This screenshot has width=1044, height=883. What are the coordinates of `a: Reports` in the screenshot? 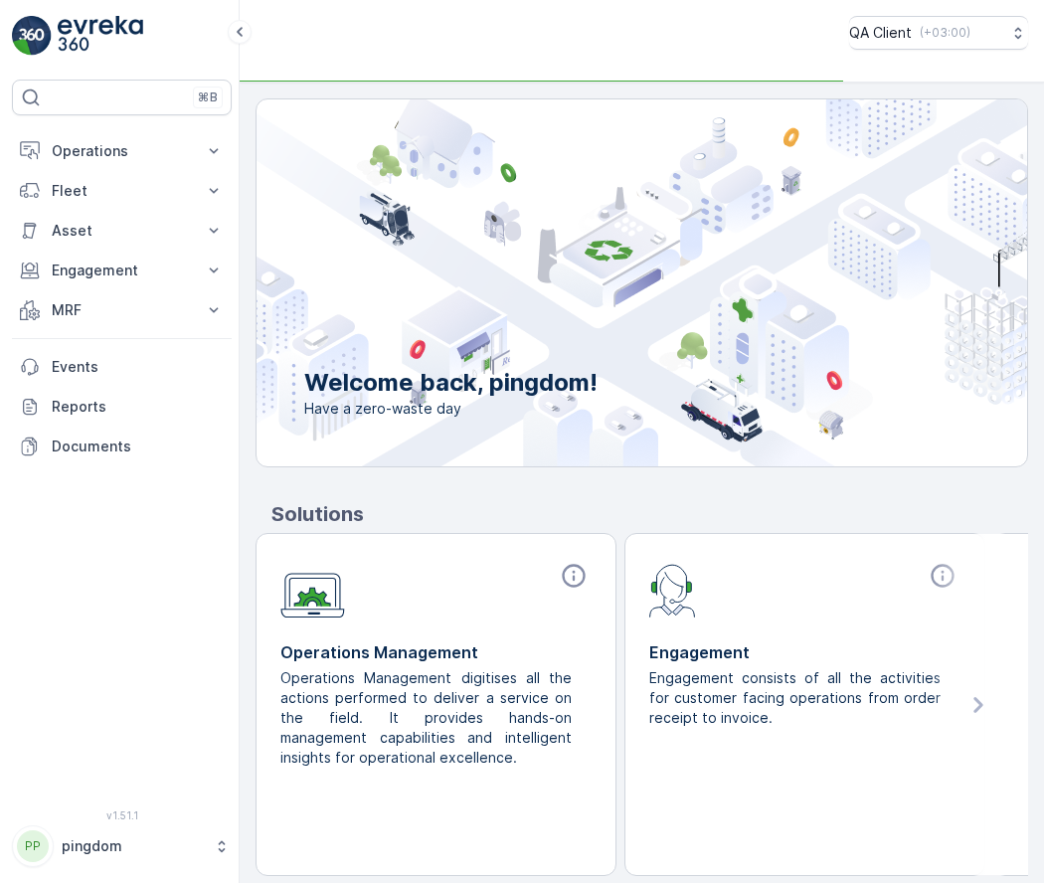 It's located at (121, 407).